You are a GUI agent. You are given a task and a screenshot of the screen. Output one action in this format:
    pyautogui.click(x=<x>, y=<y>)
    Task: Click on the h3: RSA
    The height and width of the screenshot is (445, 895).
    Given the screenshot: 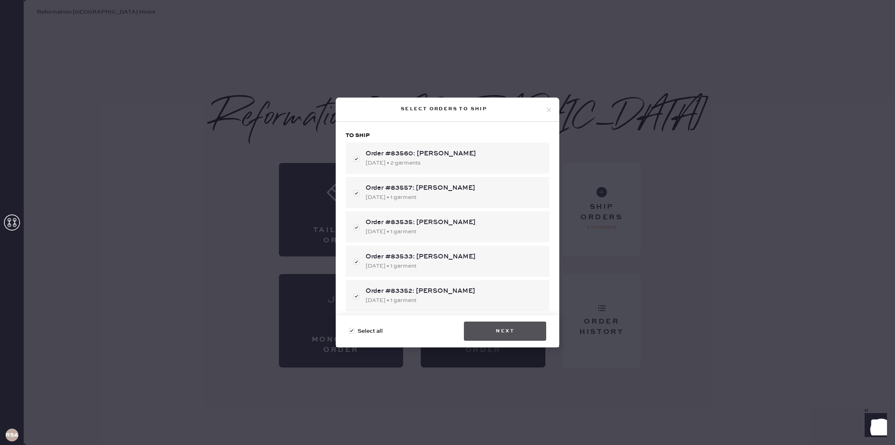 What is the action you would take?
    pyautogui.click(x=12, y=435)
    